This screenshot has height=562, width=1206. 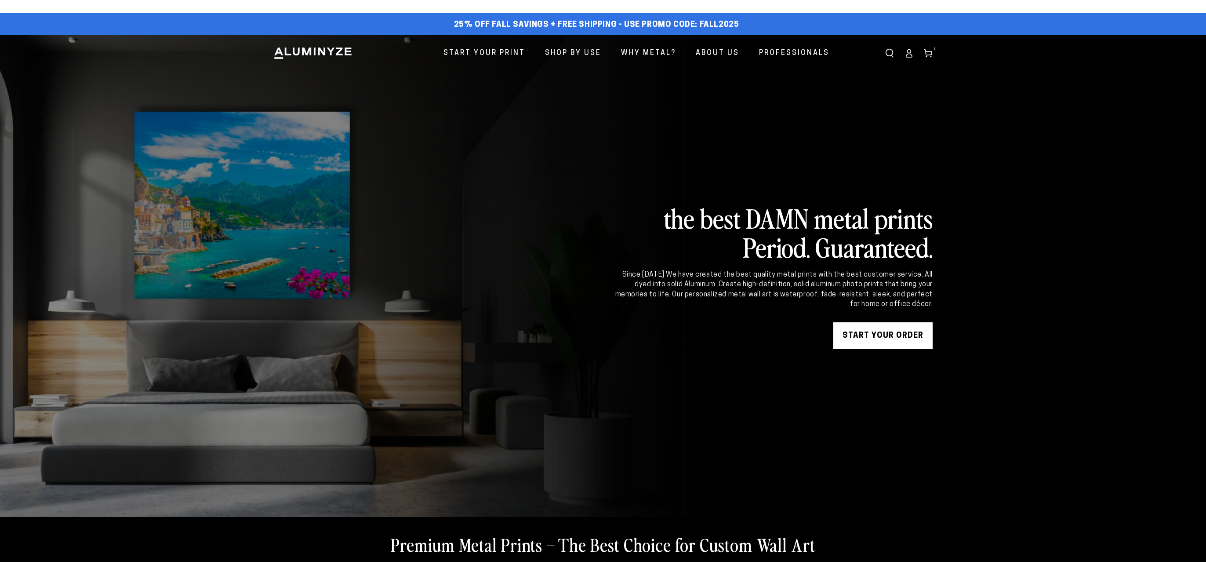 What do you see at coordinates (573, 53) in the screenshot?
I see `a: Shop By Use` at bounding box center [573, 53].